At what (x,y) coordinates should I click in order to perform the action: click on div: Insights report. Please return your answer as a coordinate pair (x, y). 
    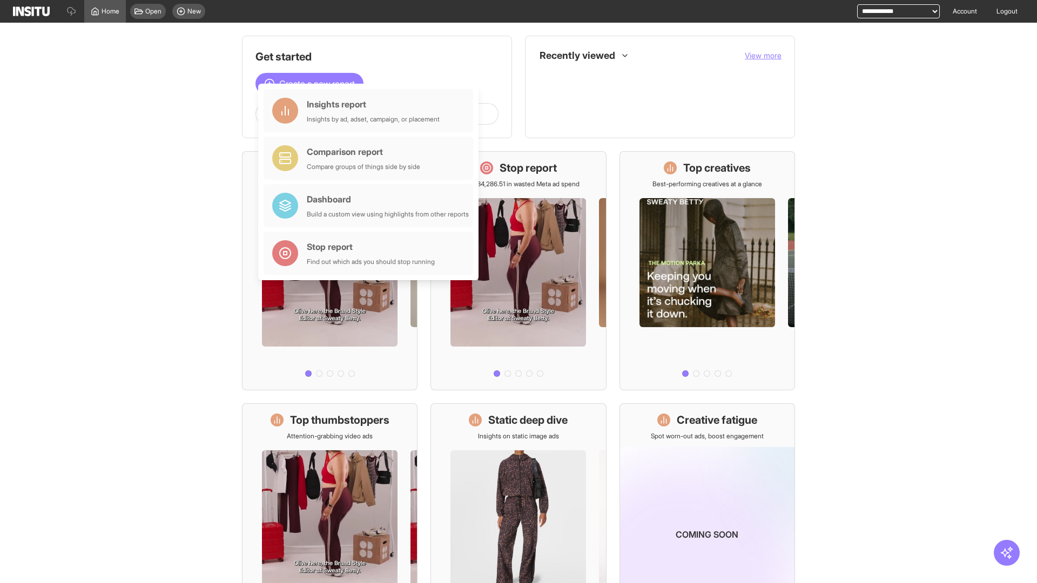
    Looking at the image, I should click on (373, 104).